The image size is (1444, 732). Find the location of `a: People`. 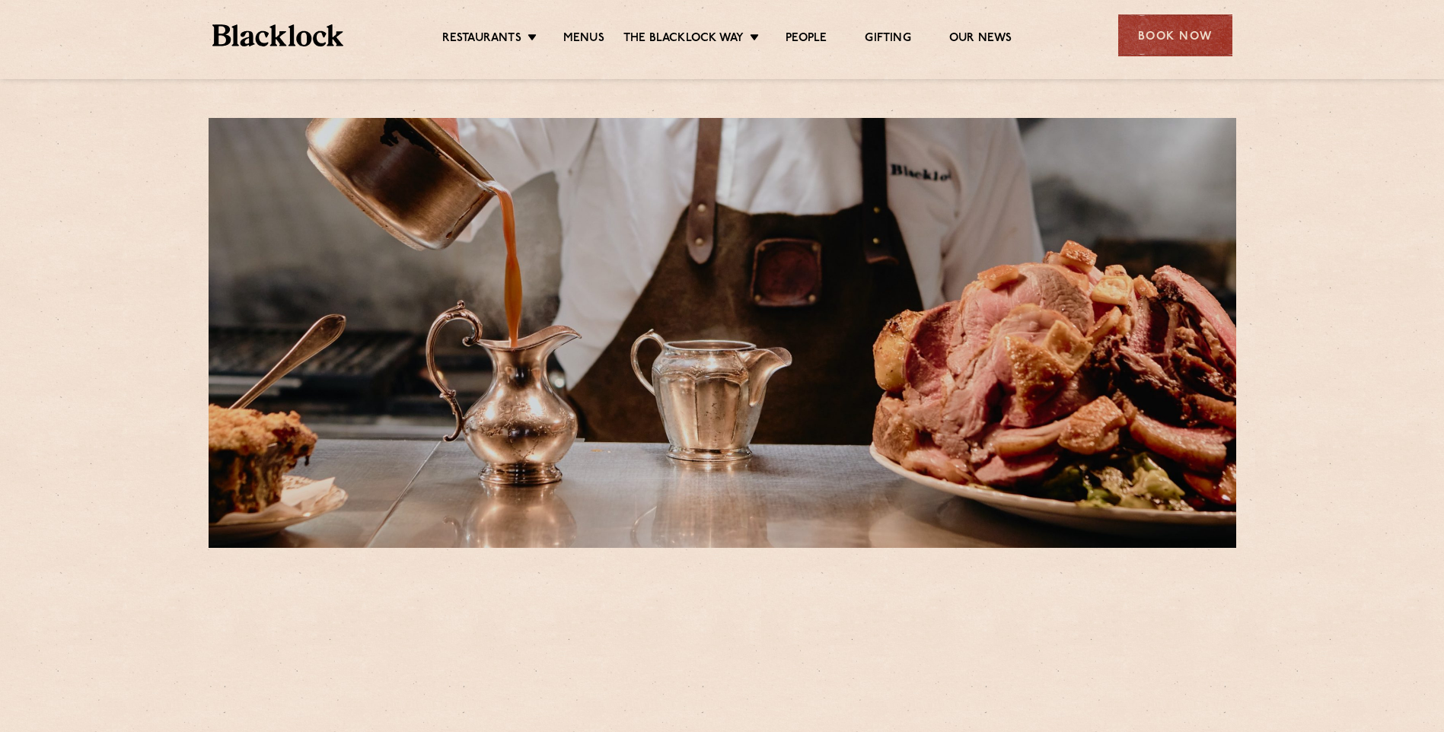

a: People is located at coordinates (806, 40).